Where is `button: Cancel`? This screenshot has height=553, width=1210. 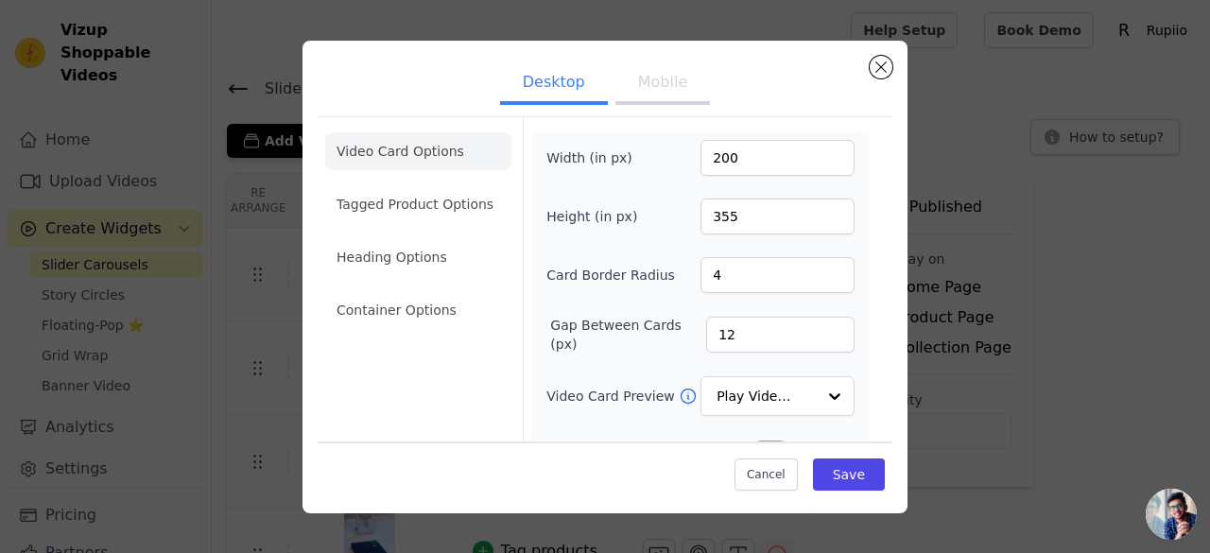
button: Cancel is located at coordinates (765, 474).